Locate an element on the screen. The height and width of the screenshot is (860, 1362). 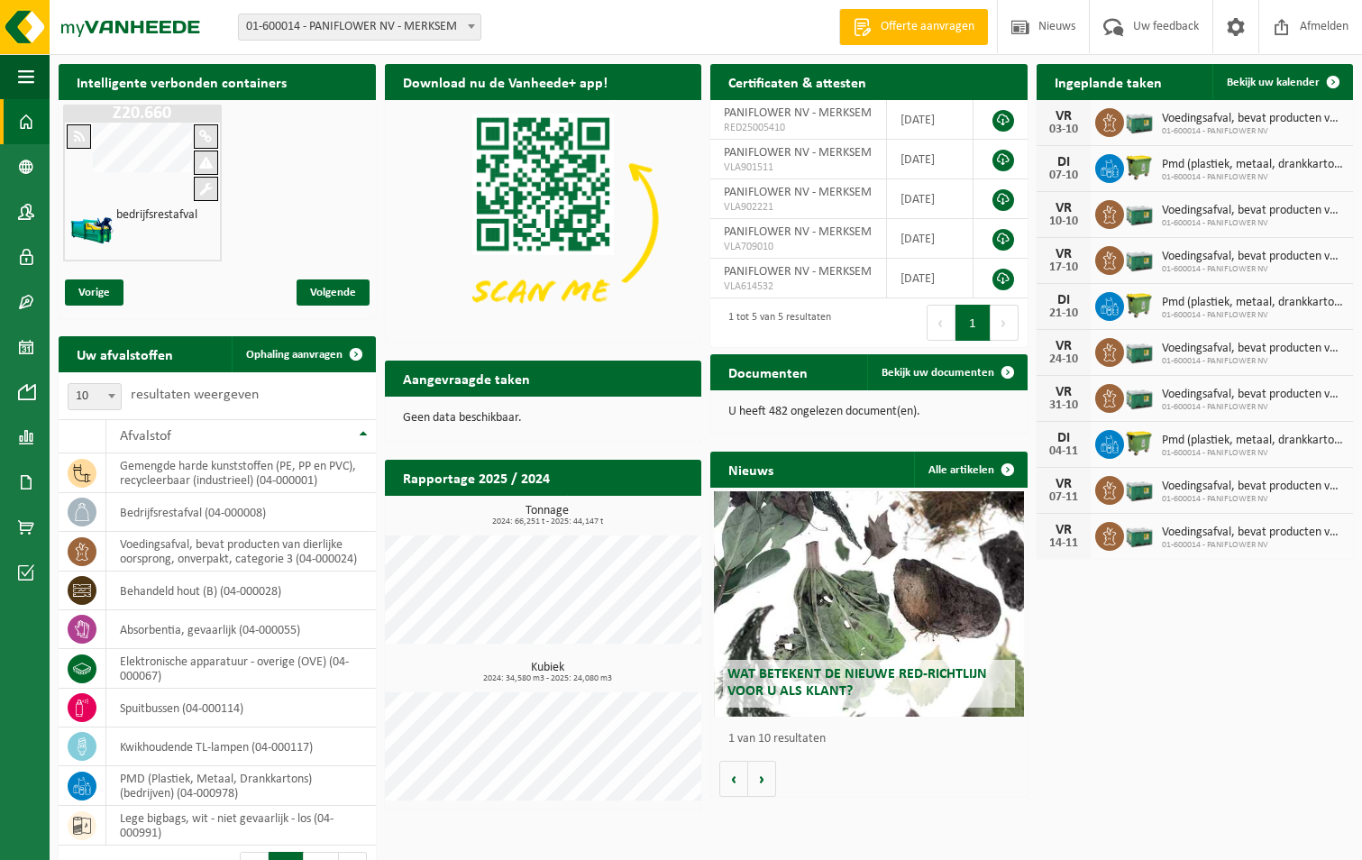
span: 10 is located at coordinates (95, 397).